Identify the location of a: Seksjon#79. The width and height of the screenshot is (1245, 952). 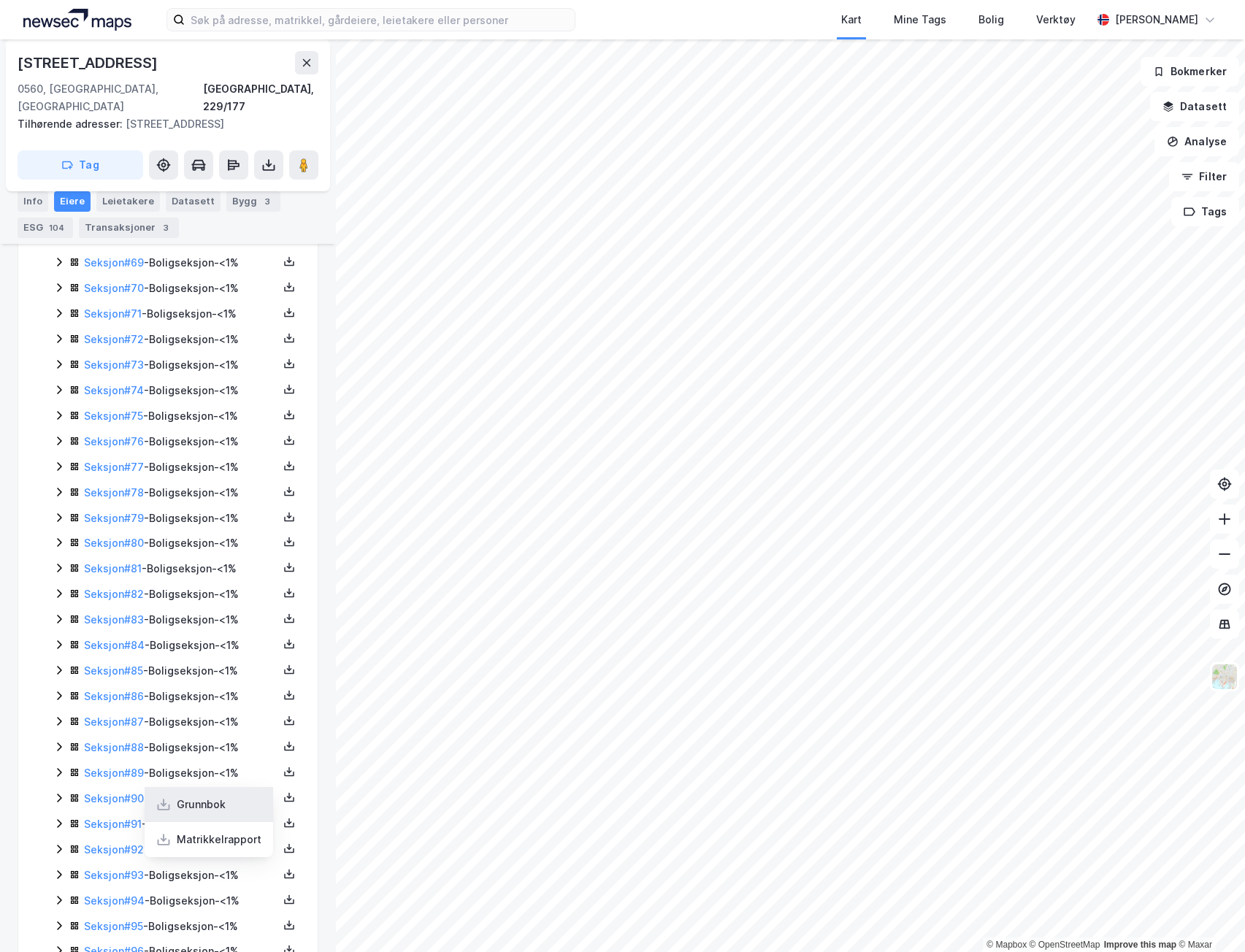
(114, 518).